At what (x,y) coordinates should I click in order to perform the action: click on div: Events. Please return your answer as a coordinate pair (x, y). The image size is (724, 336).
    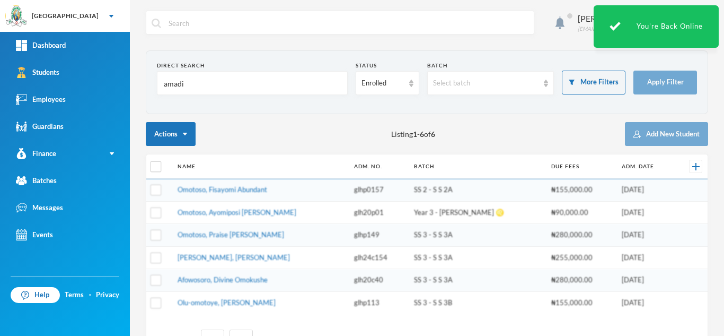
    Looking at the image, I should click on (34, 234).